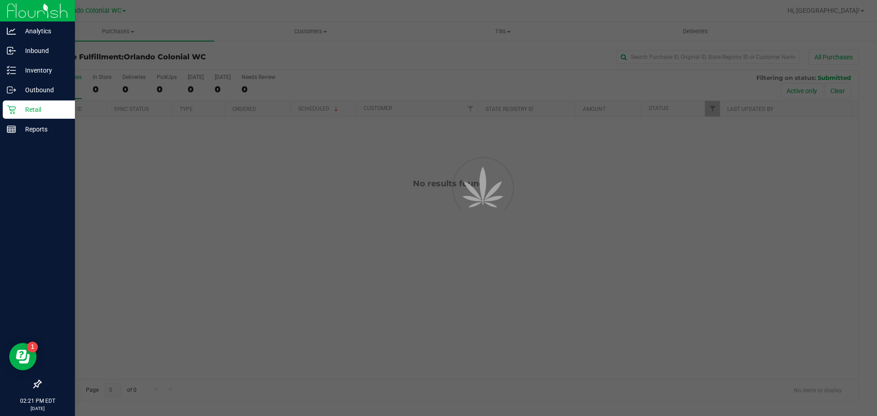  Describe the element at coordinates (43, 70) in the screenshot. I see `p: Inventory` at that location.